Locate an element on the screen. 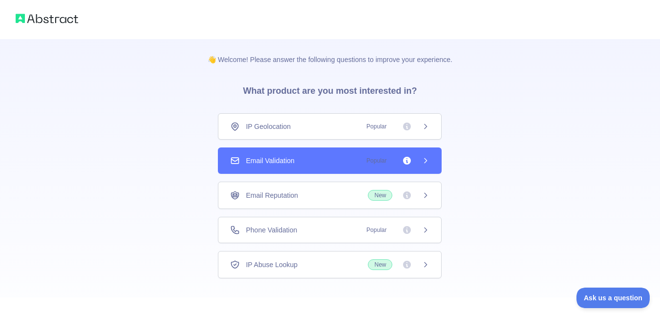 This screenshot has width=660, height=313. span: Email Reputation is located at coordinates (272, 196).